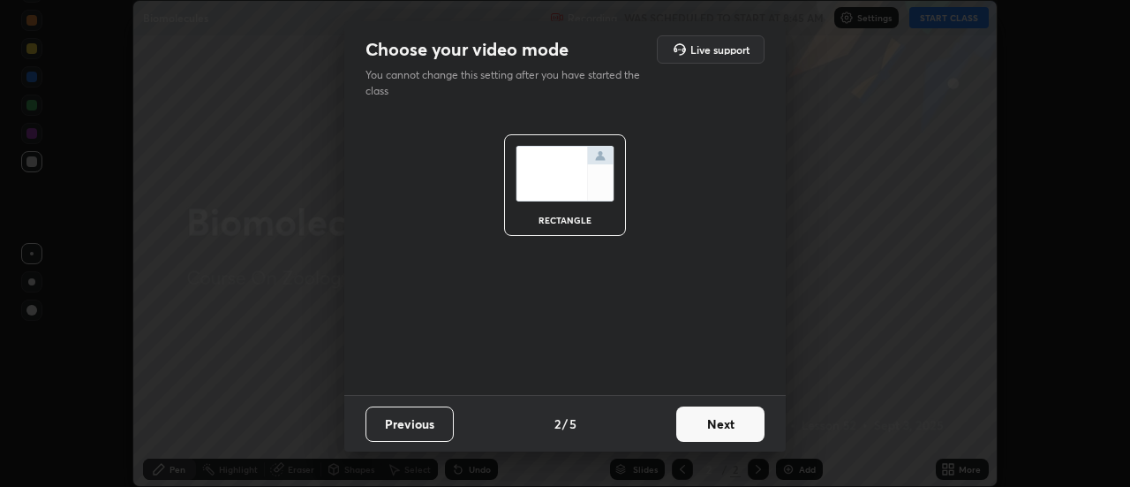  What do you see at coordinates (410, 424) in the screenshot?
I see `button: Previous` at bounding box center [410, 424].